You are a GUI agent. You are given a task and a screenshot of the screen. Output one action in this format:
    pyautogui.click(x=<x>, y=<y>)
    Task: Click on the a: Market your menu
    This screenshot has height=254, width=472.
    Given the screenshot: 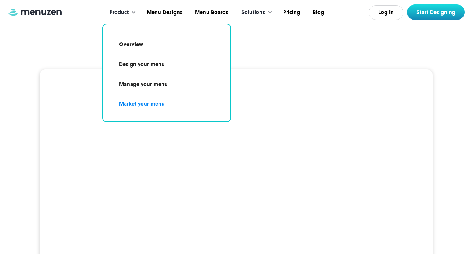 What is the action you would take?
    pyautogui.click(x=167, y=104)
    